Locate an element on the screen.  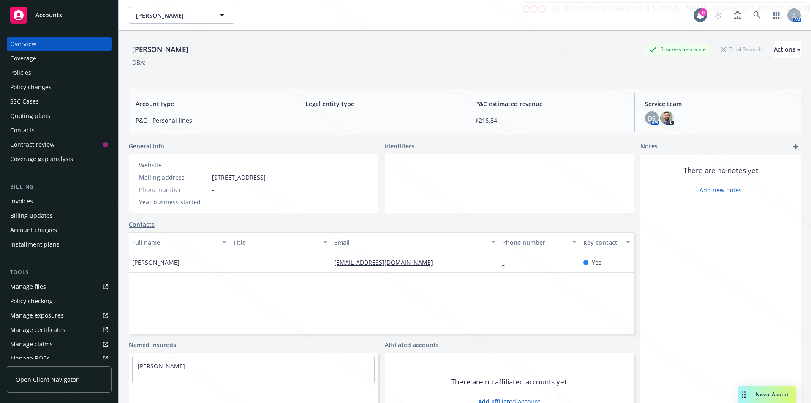
button: Full name is located at coordinates (179, 242).